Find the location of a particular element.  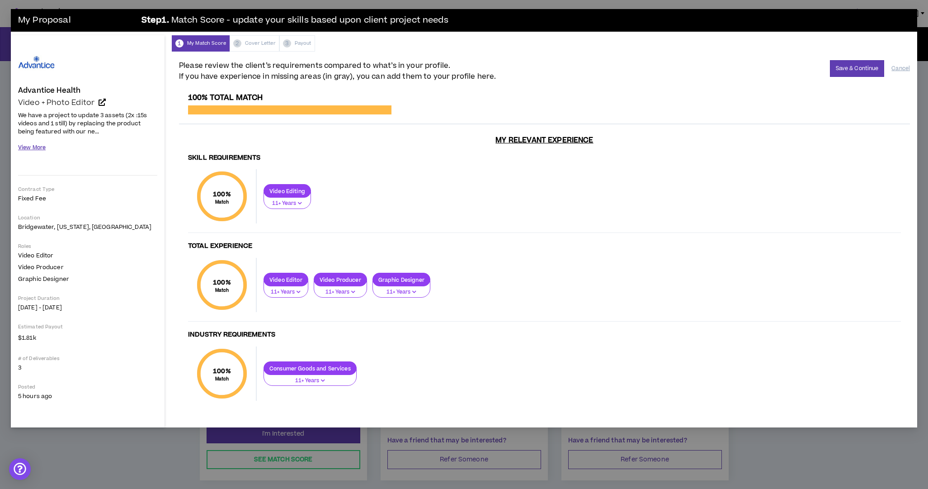

p: Video Editing is located at coordinates (287, 191).